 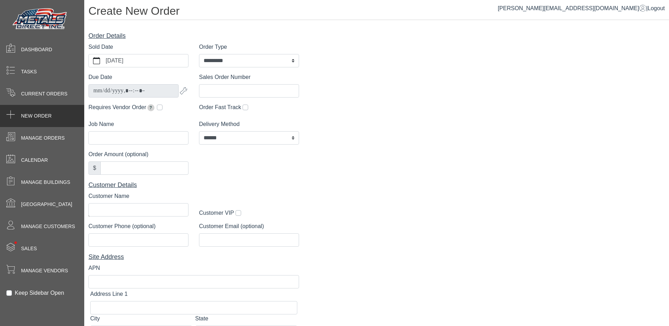 What do you see at coordinates (44, 94) in the screenshot?
I see `span: Current Orders` at bounding box center [44, 94].